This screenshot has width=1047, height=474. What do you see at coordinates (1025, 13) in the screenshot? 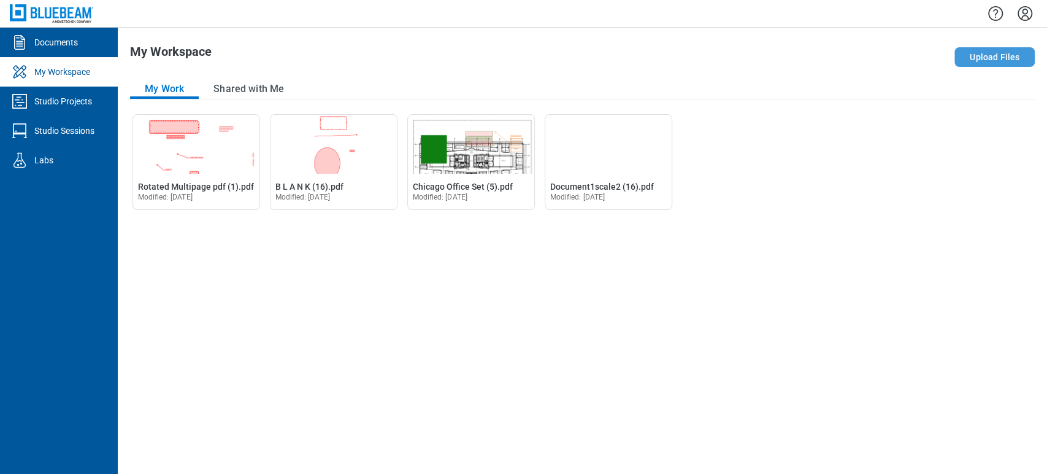
I see `button: Settings` at bounding box center [1025, 13].